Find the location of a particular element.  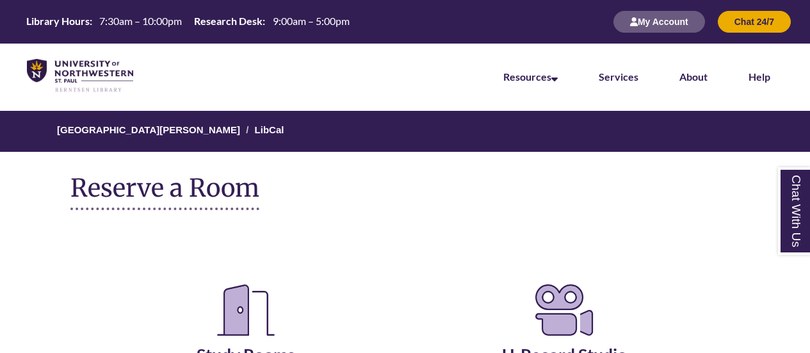

span: 9:00am – 5:00pm is located at coordinates (311, 21).